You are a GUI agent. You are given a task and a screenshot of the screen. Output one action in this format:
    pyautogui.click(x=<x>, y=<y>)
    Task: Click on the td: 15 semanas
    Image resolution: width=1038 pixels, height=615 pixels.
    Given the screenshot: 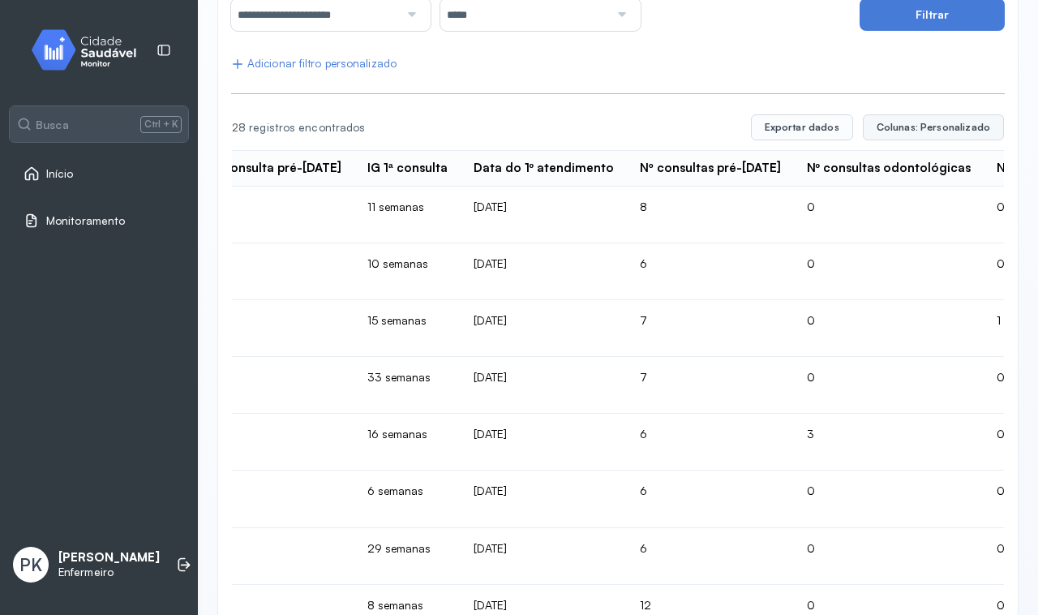 What is the action you would take?
    pyautogui.click(x=407, y=328)
    